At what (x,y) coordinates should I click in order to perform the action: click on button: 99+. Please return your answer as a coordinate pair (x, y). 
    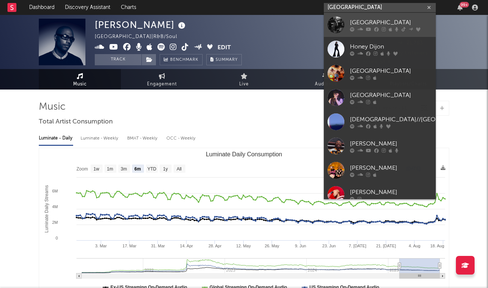
    Looking at the image, I should click on (460, 7).